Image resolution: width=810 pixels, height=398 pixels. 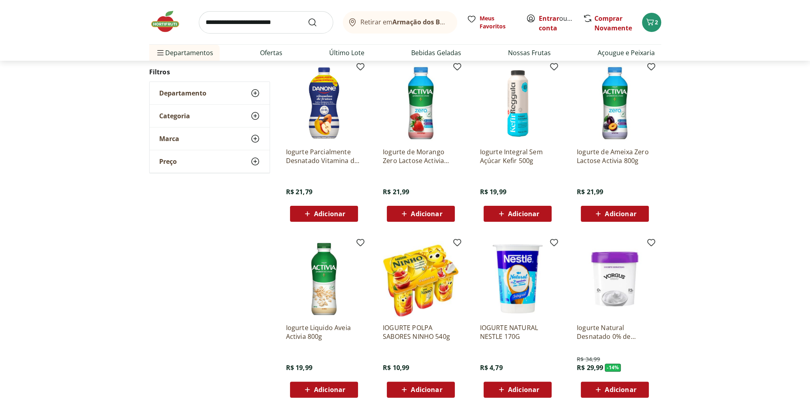 What do you see at coordinates (652, 22) in the screenshot?
I see `button: Carrinho` at bounding box center [652, 22].